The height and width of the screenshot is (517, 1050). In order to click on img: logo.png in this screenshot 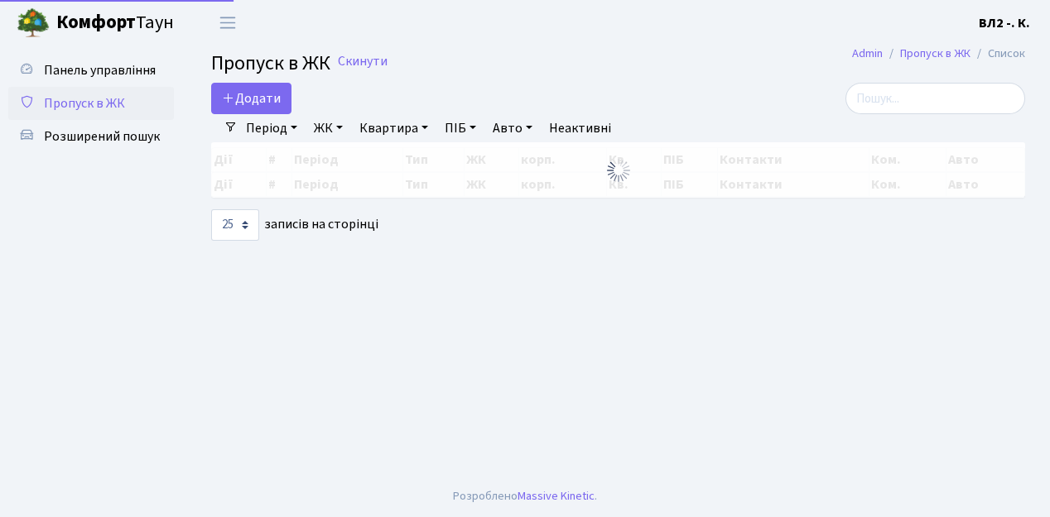, I will do `click(33, 23)`.